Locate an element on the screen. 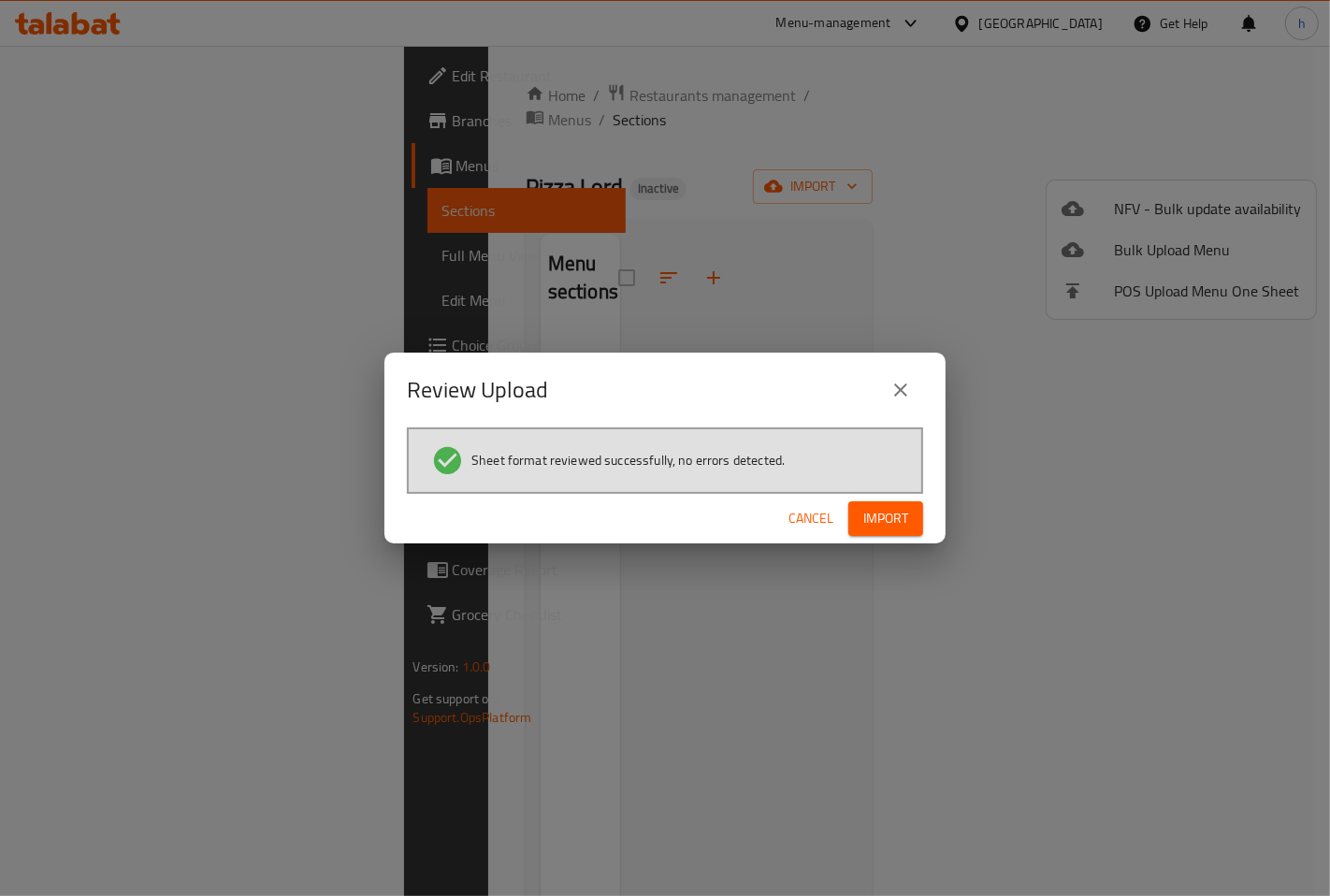 The width and height of the screenshot is (1330, 896). button: close is located at coordinates (900, 389).